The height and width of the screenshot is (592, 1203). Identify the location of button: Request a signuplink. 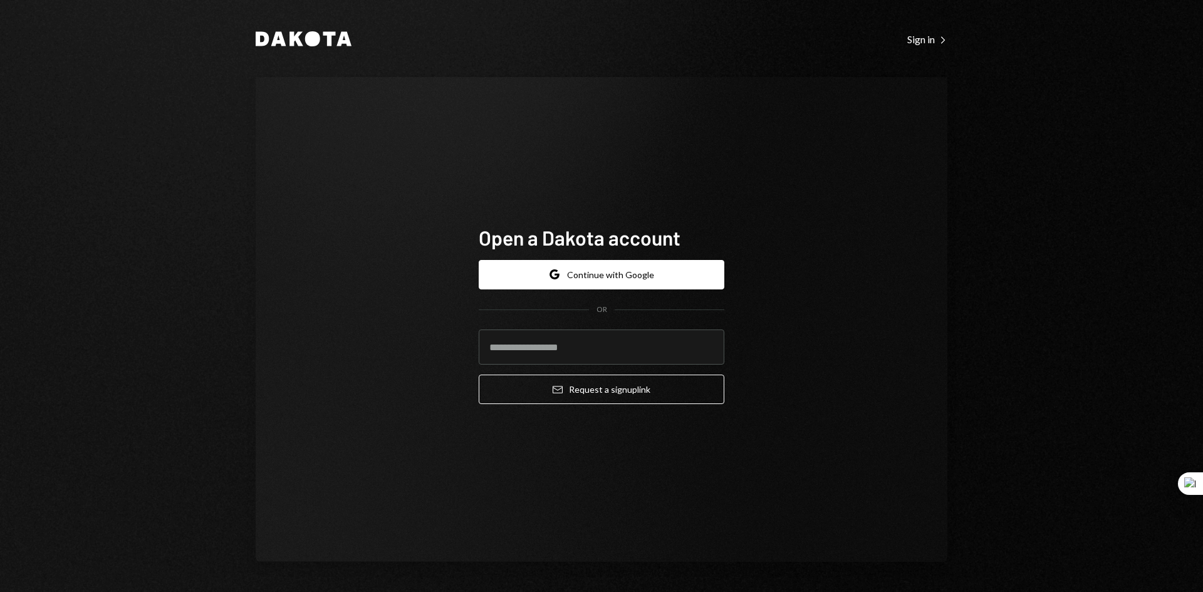
(602, 389).